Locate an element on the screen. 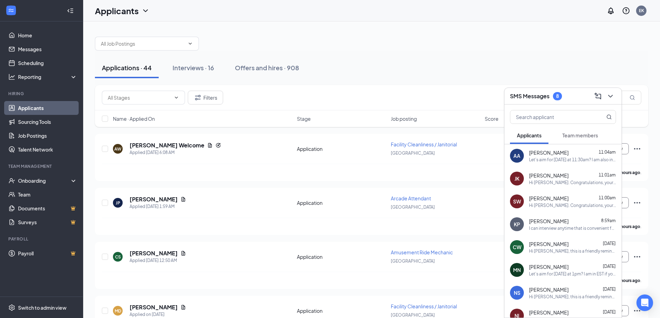  span: Stage is located at coordinates (304, 119).